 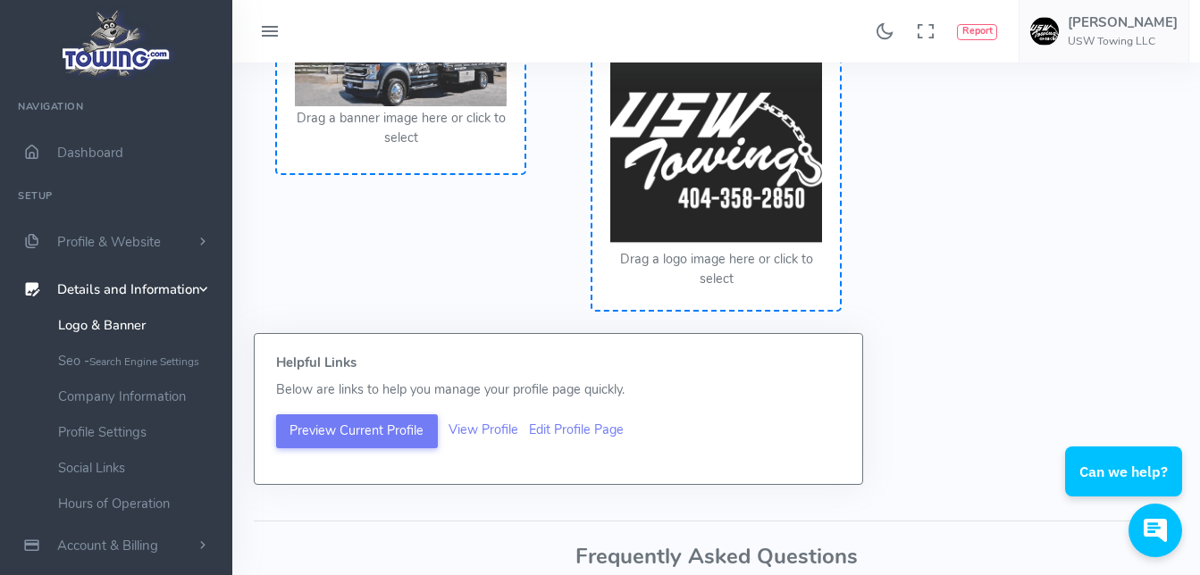 I want to click on a: Profile Settings, so click(x=138, y=432).